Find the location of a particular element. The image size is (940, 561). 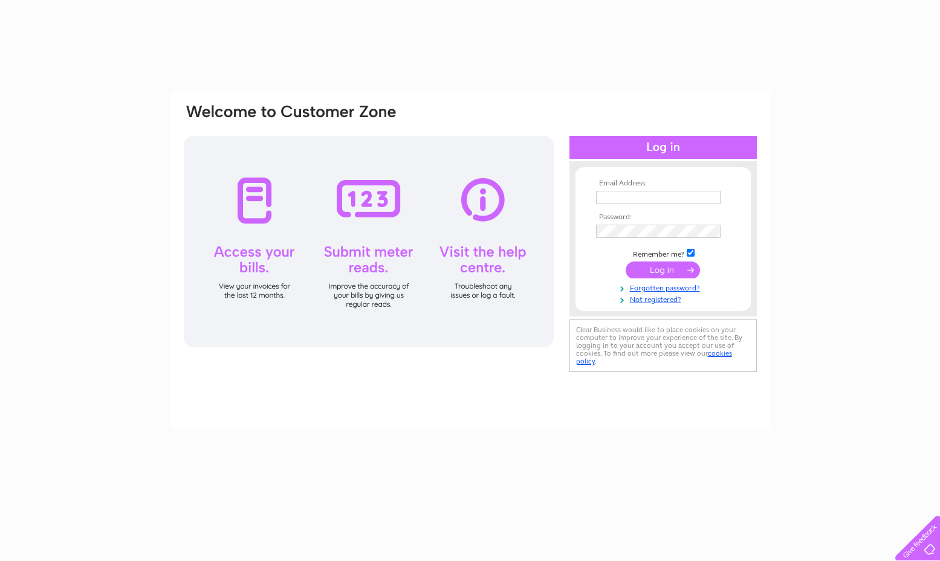

td: Remember me? is located at coordinates (663, 253).